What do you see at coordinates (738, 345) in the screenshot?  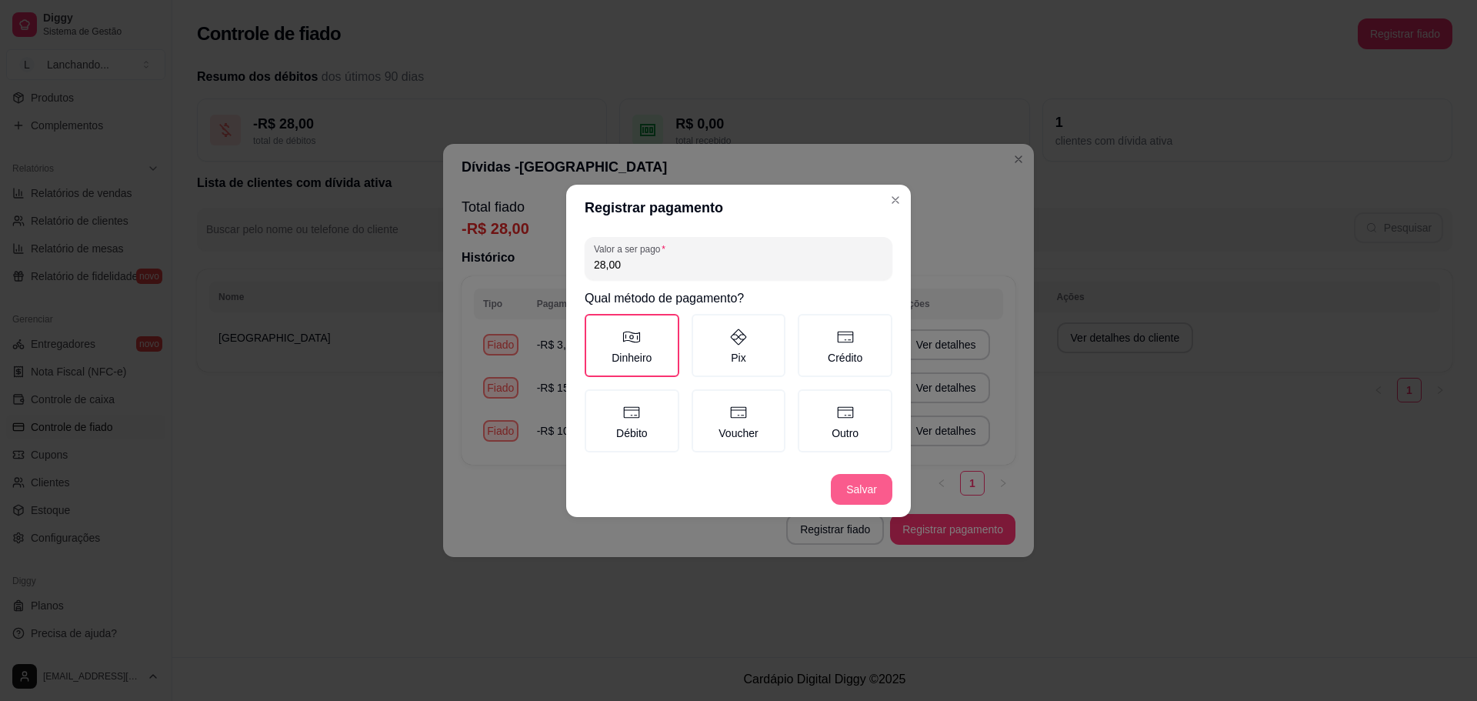 I see `label: Pix` at bounding box center [738, 345].